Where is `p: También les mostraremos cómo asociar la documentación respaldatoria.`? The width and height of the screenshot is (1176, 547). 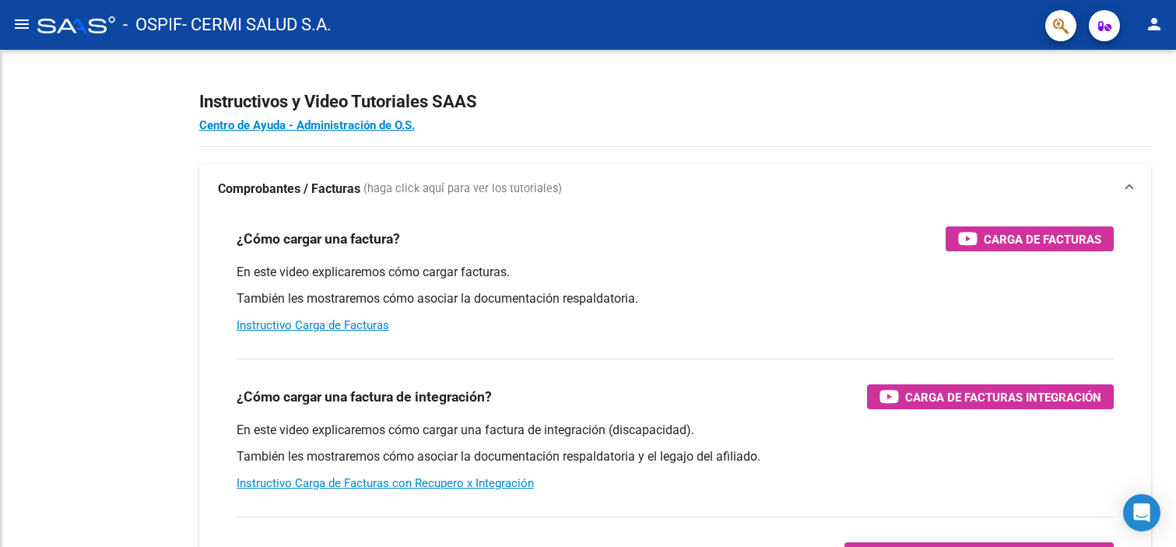 p: También les mostraremos cómo asociar la documentación respaldatoria. is located at coordinates (675, 299).